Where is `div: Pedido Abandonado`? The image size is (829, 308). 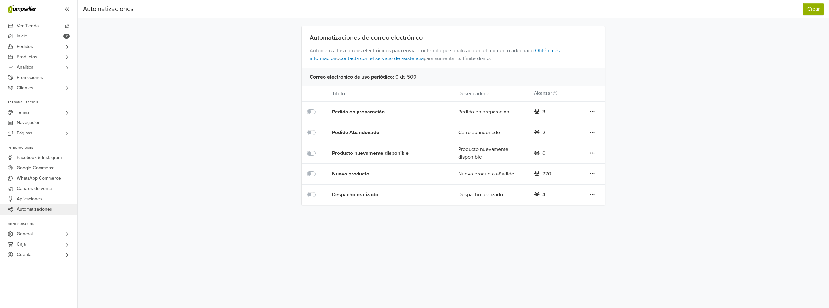
div: Pedido Abandonado is located at coordinates (382, 133).